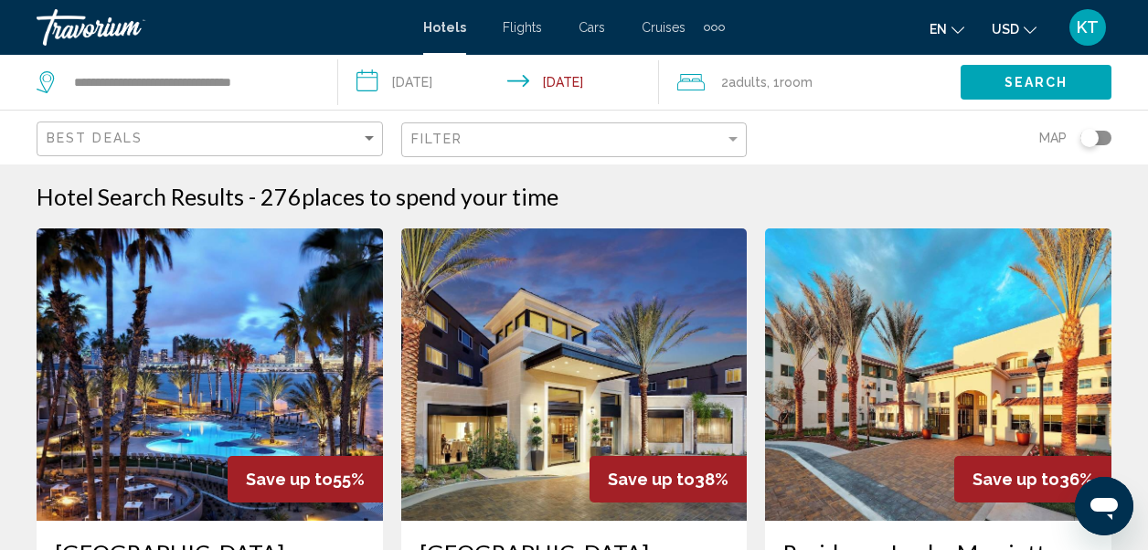 This screenshot has height=550, width=1148. Describe the element at coordinates (714, 27) in the screenshot. I see `button: Extra navigation items` at that location.